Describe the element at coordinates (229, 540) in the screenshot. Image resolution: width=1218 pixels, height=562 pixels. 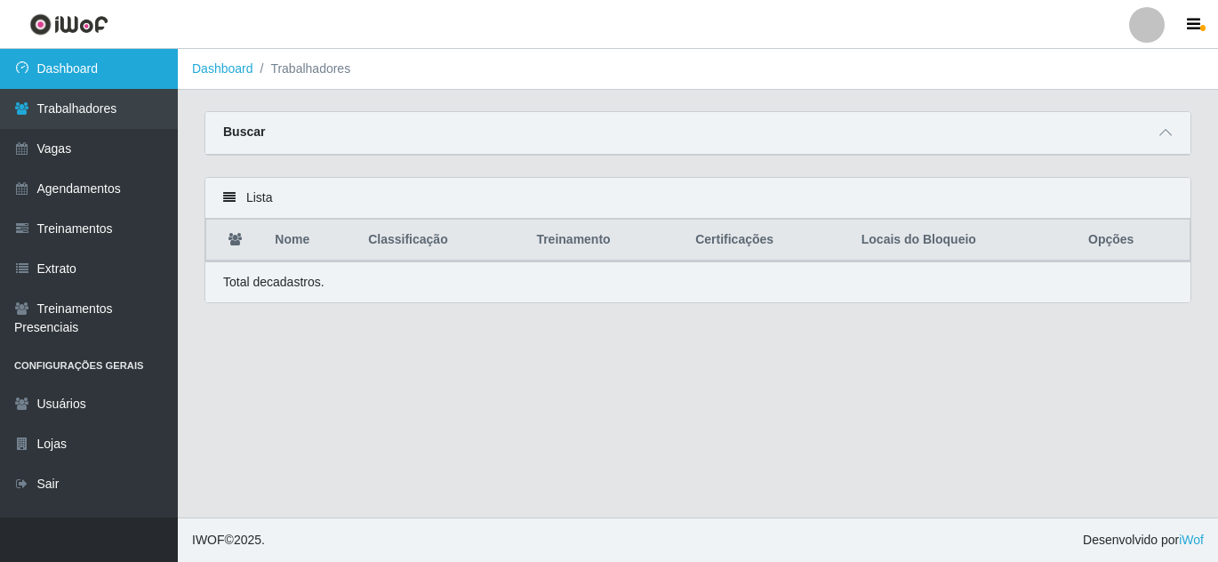
I see `span: © 2025 .` at that location.